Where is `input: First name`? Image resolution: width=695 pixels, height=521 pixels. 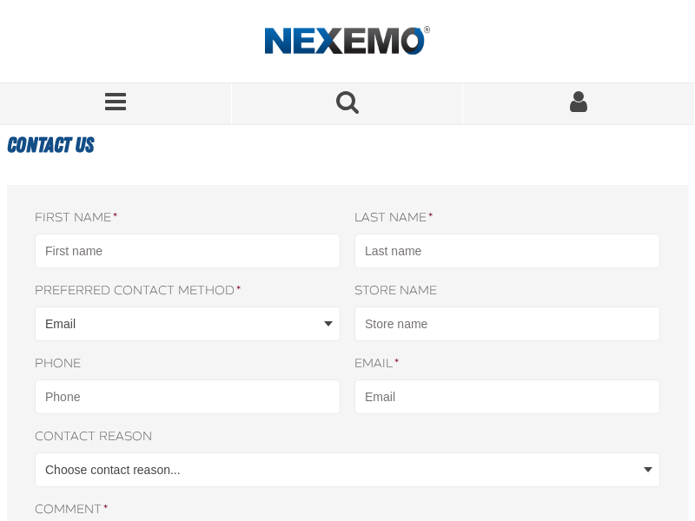
input: First name is located at coordinates (188, 251).